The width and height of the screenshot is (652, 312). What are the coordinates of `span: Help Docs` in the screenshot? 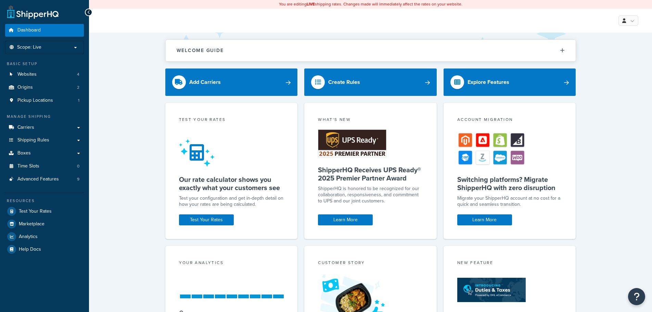 It's located at (30, 249).